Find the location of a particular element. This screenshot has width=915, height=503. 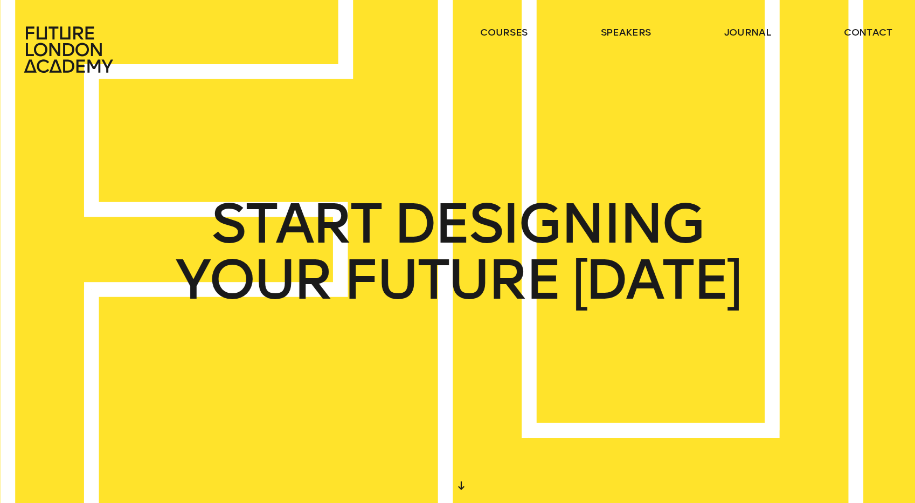

span: START is located at coordinates (296, 224).